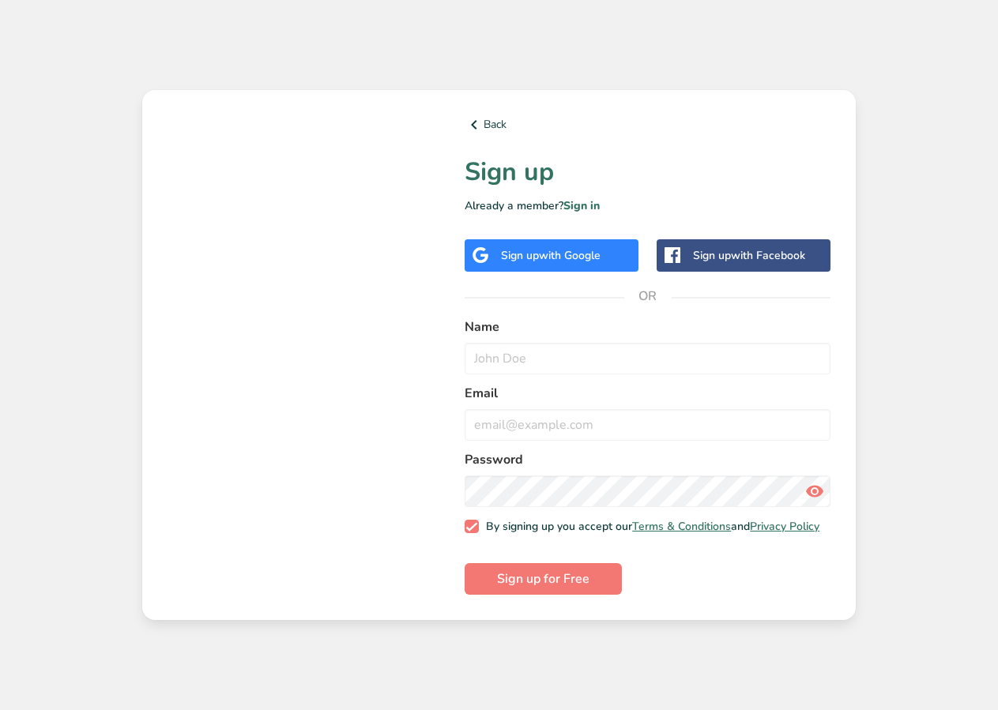  I want to click on a: Privacy Policy, so click(785, 526).